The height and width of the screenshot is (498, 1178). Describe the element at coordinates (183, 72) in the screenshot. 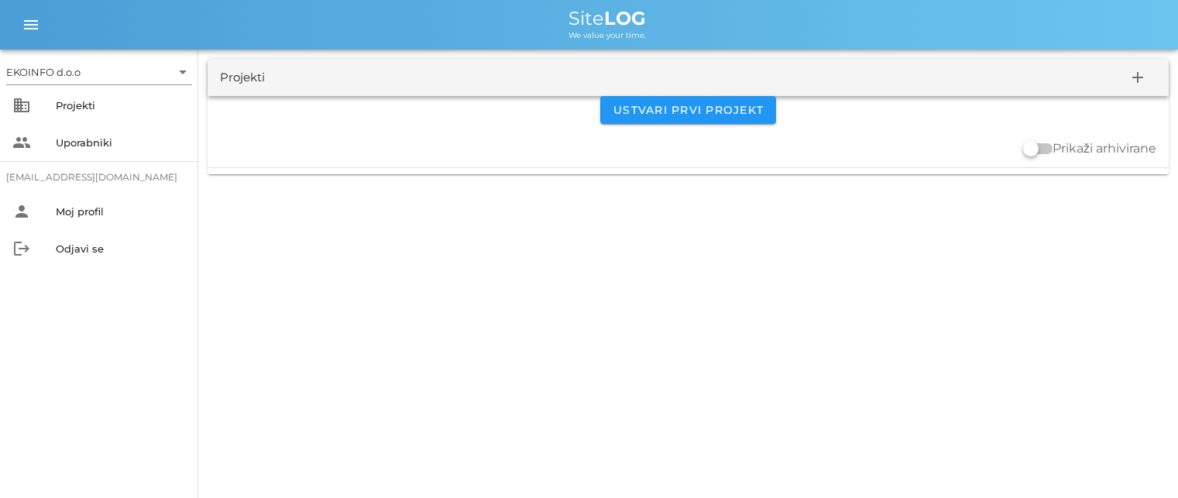

I see `i: arrow_drop_down` at that location.